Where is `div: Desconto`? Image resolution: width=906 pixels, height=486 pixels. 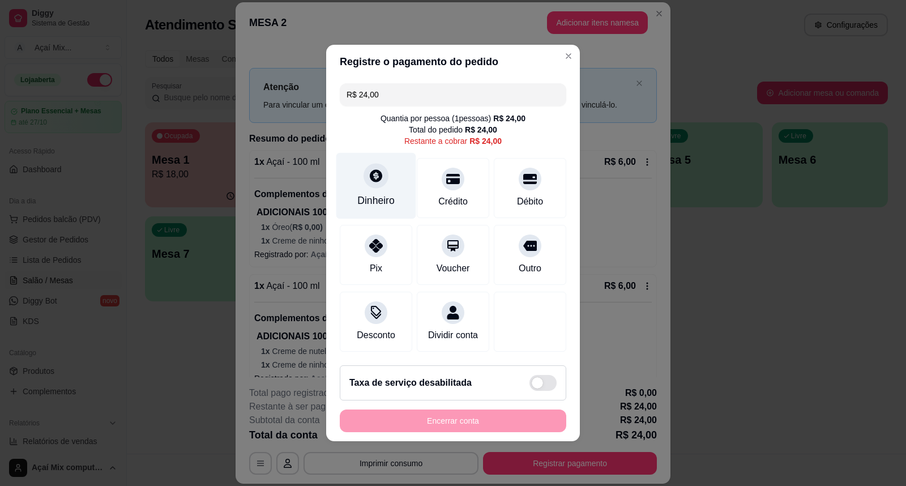
div: Desconto is located at coordinates (376, 335).